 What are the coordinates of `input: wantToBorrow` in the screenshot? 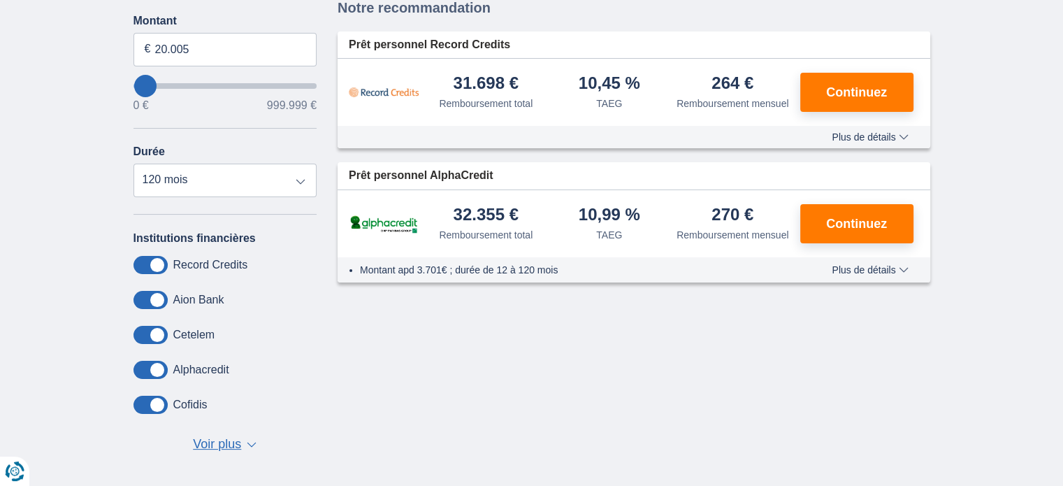 It's located at (225, 86).